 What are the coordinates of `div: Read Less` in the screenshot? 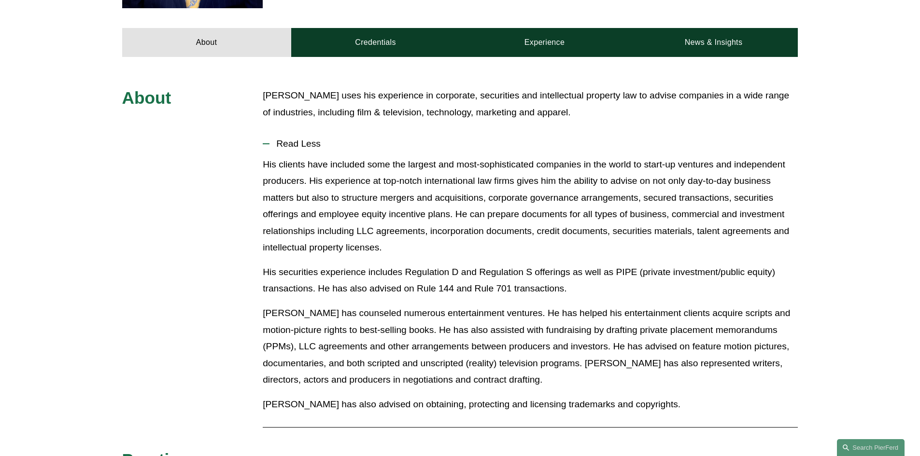 It's located at (530, 288).